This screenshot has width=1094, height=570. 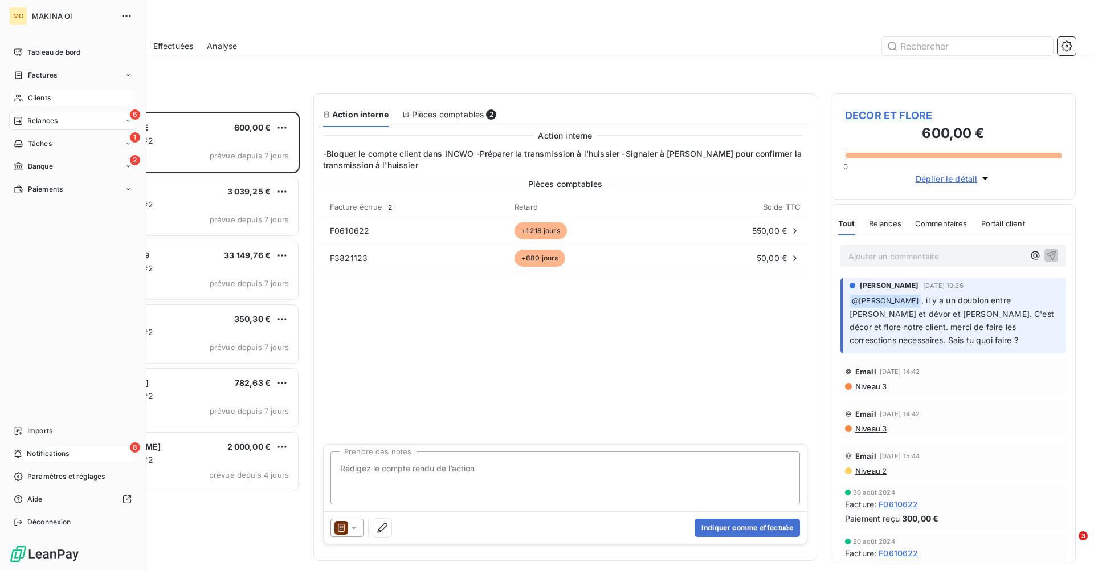 I want to click on span: 300,00 €, so click(x=921, y=518).